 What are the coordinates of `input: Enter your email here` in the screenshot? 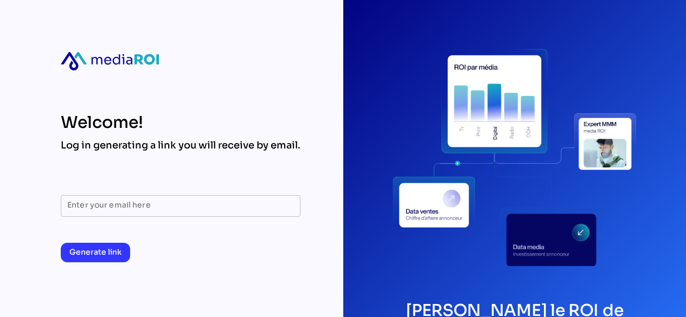 It's located at (181, 206).